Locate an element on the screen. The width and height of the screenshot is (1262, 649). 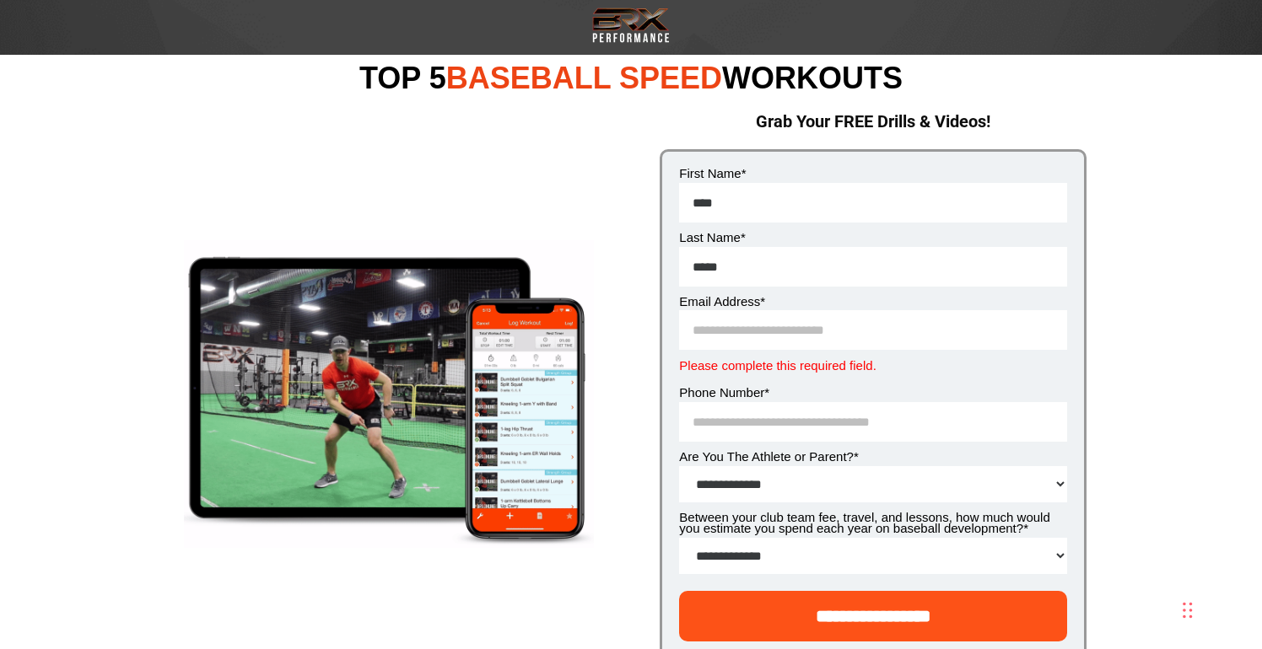
span: Are You The Athlete or Parent? is located at coordinates (766, 456).